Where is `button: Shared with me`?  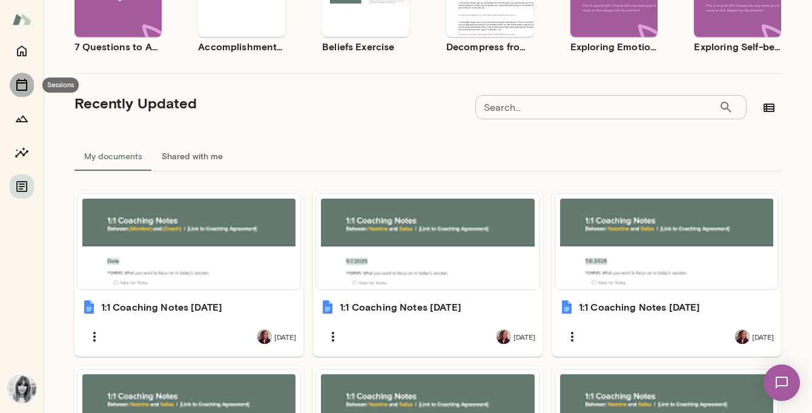
button: Shared with me is located at coordinates (192, 156).